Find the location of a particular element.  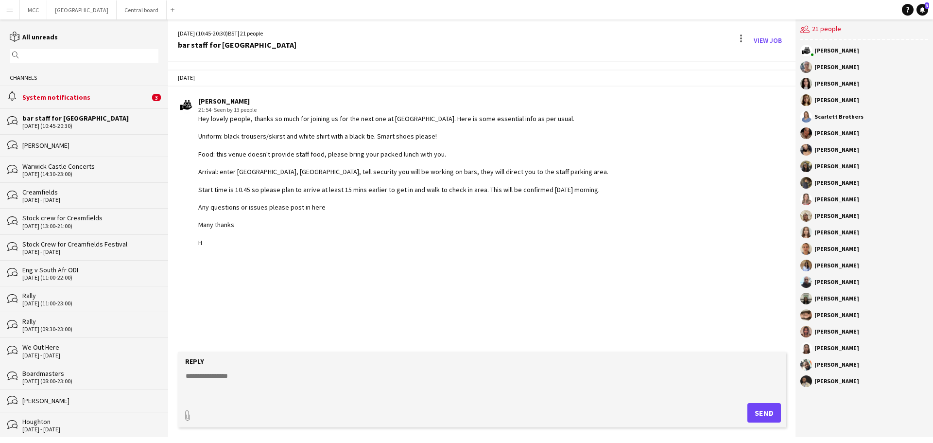

div: Creamfields is located at coordinates (90, 192).